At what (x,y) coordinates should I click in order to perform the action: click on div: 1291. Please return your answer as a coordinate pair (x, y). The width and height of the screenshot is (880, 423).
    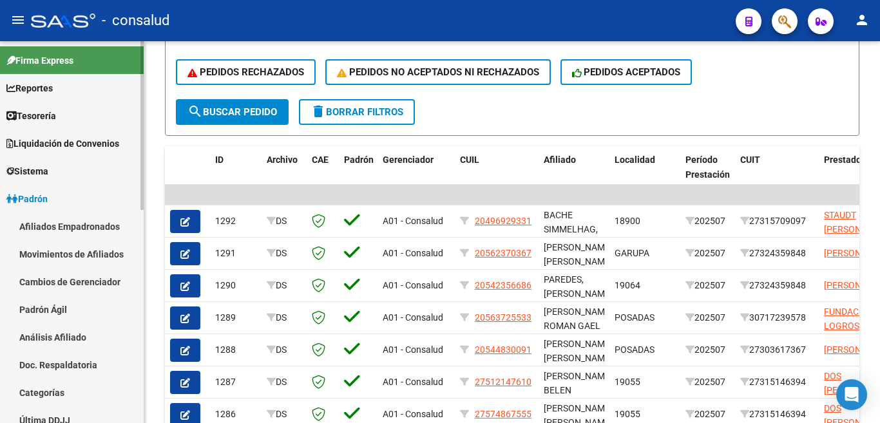
    Looking at the image, I should click on (236, 253).